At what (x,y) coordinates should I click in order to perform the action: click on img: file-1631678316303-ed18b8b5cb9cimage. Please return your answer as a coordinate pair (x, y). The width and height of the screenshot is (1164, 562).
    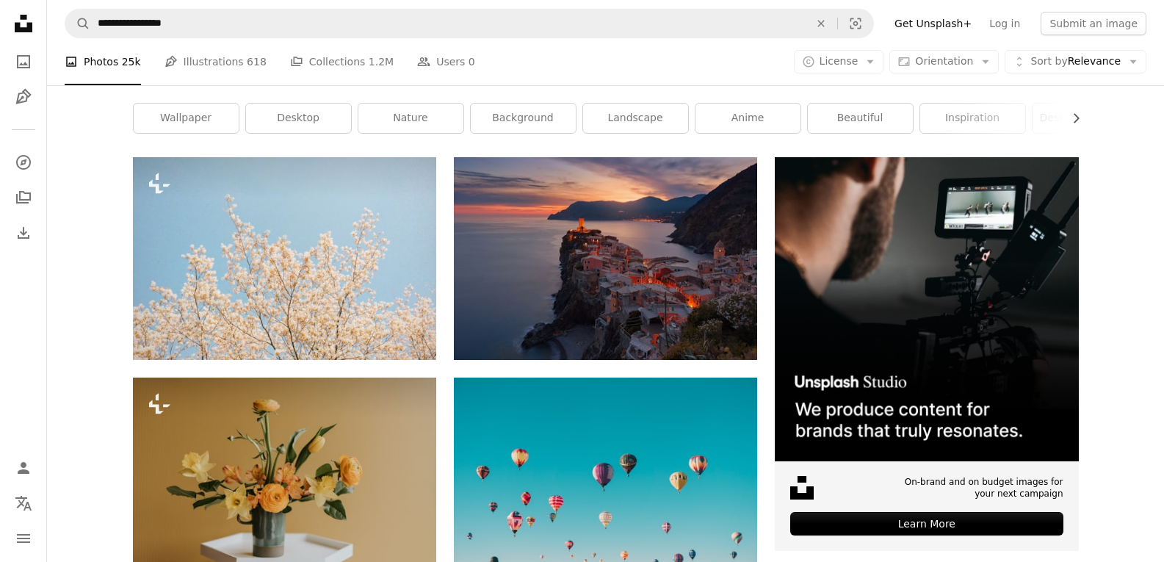
    Looking at the image, I should click on (802, 488).